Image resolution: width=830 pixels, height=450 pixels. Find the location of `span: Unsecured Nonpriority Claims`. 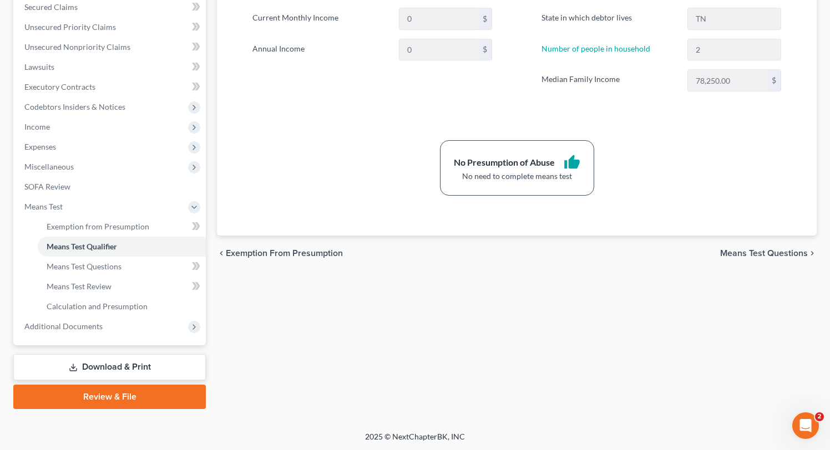

span: Unsecured Nonpriority Claims is located at coordinates (77, 47).